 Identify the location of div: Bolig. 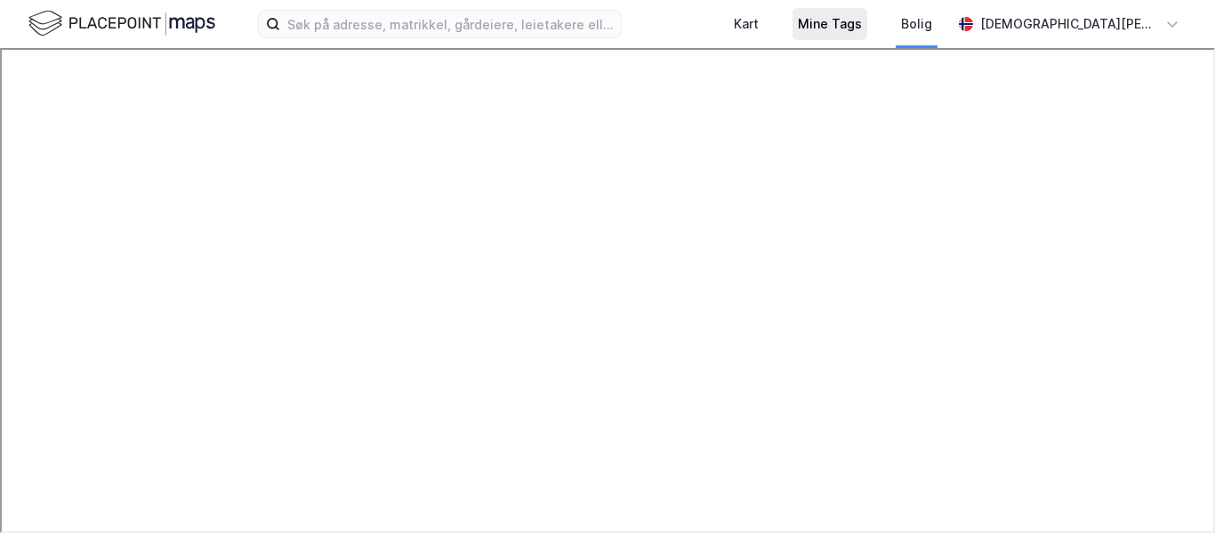
(916, 24).